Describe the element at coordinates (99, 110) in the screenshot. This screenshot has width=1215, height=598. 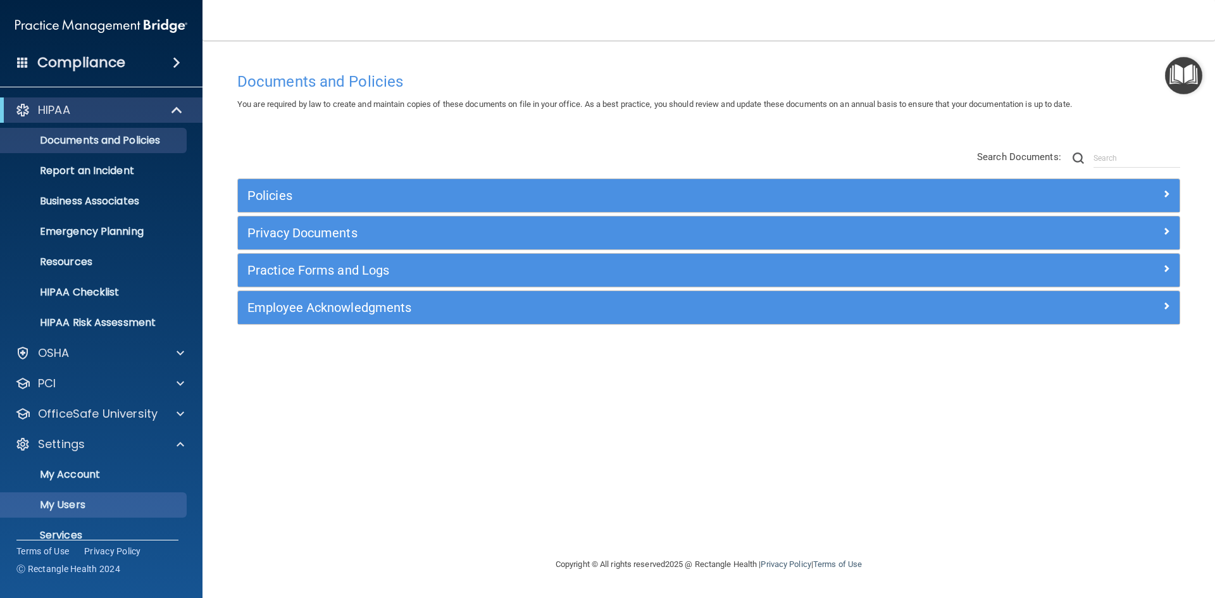
I see `a: HIPAA` at that location.